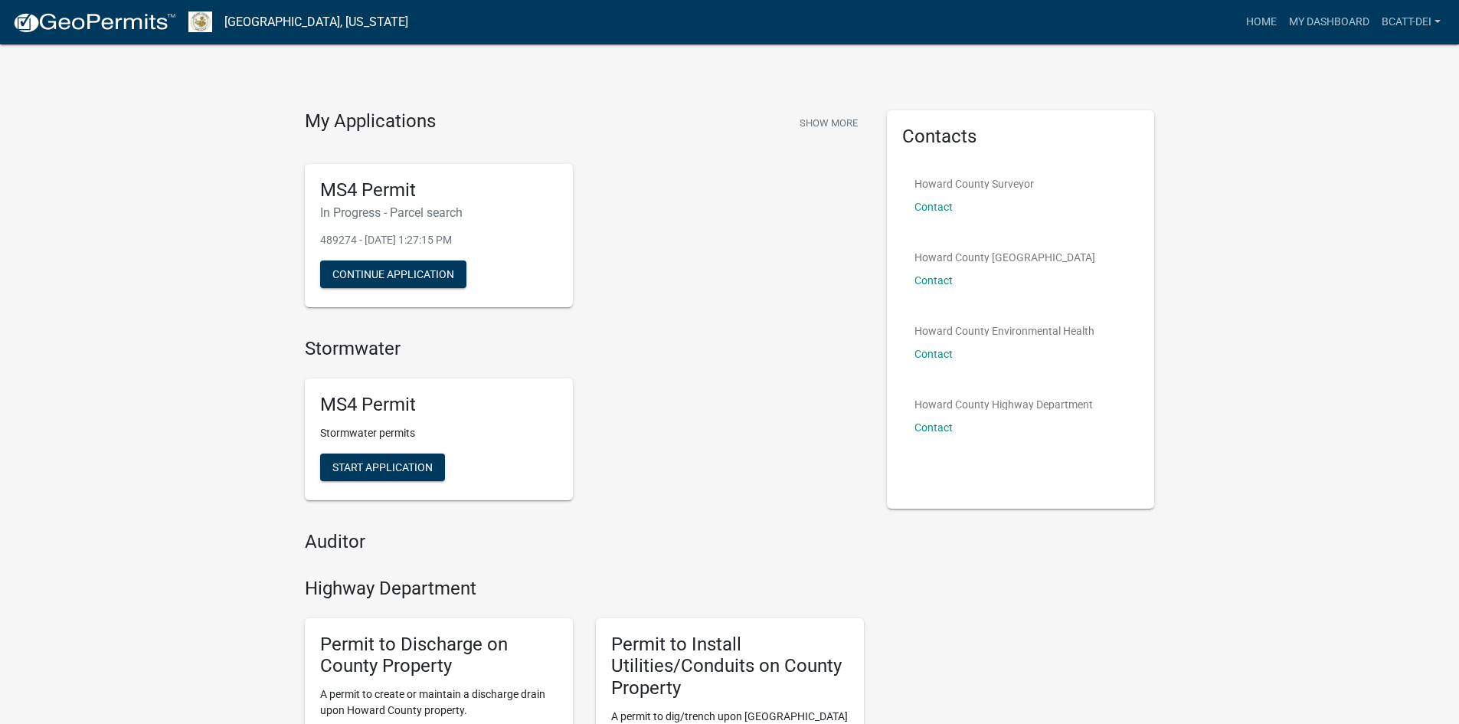  Describe the element at coordinates (439, 655) in the screenshot. I see `h5: Permit to Discharge on County Property` at that location.